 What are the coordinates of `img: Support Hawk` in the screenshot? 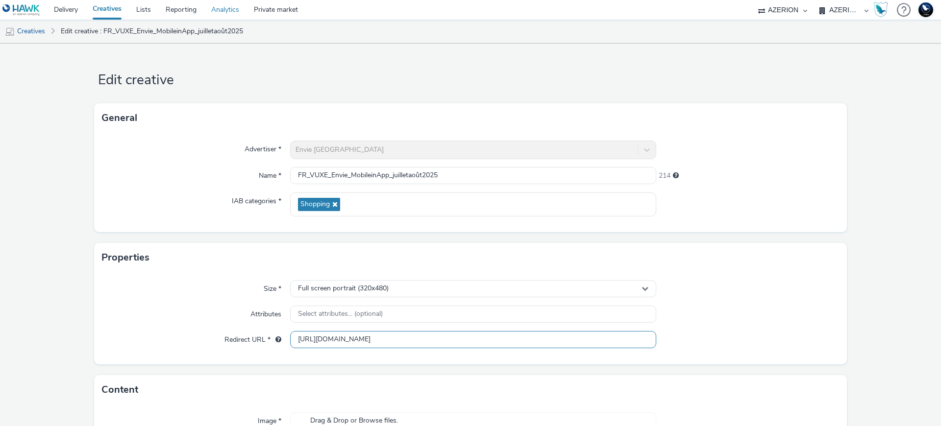 It's located at (926, 10).